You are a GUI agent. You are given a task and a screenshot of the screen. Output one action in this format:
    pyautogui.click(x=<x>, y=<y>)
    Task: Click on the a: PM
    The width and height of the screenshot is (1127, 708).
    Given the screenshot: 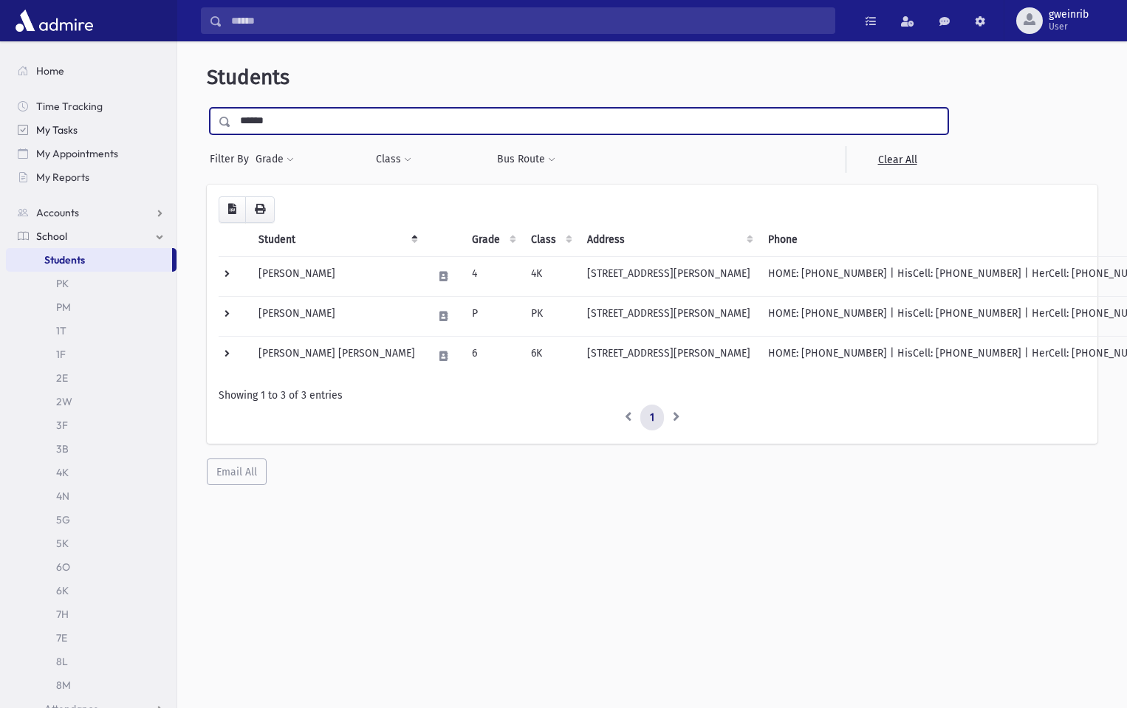 What is the action you would take?
    pyautogui.click(x=91, y=307)
    